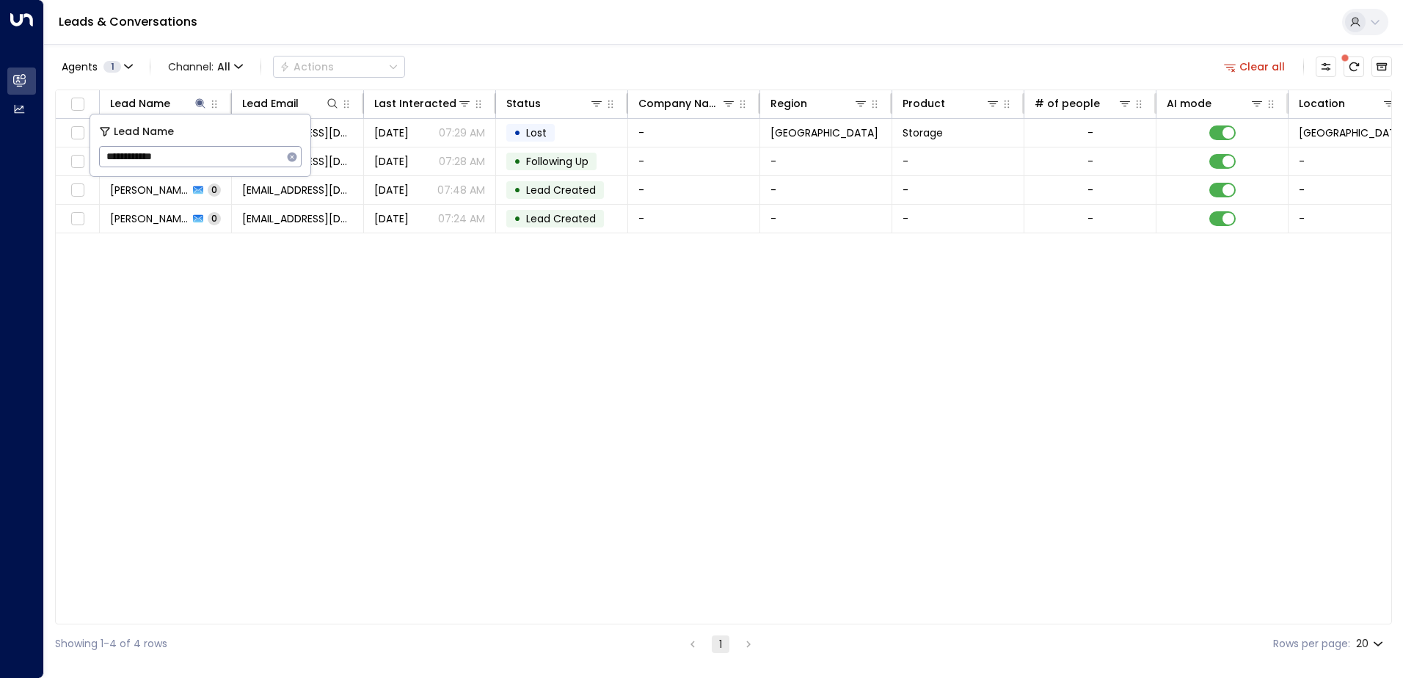 The height and width of the screenshot is (678, 1403). Describe the element at coordinates (205, 67) in the screenshot. I see `button: Channel:All` at that location.